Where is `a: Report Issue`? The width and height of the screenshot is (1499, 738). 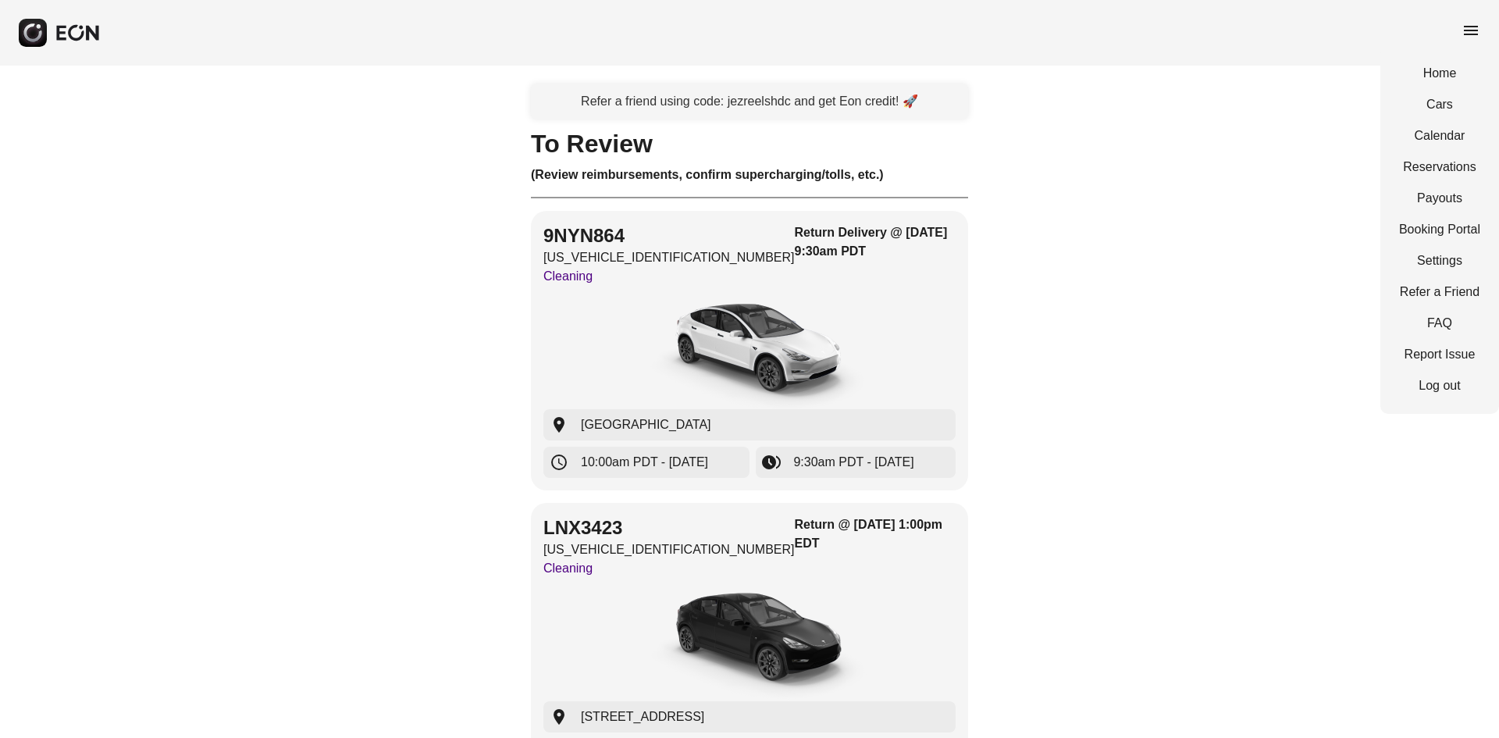
a: Report Issue is located at coordinates (1439, 354).